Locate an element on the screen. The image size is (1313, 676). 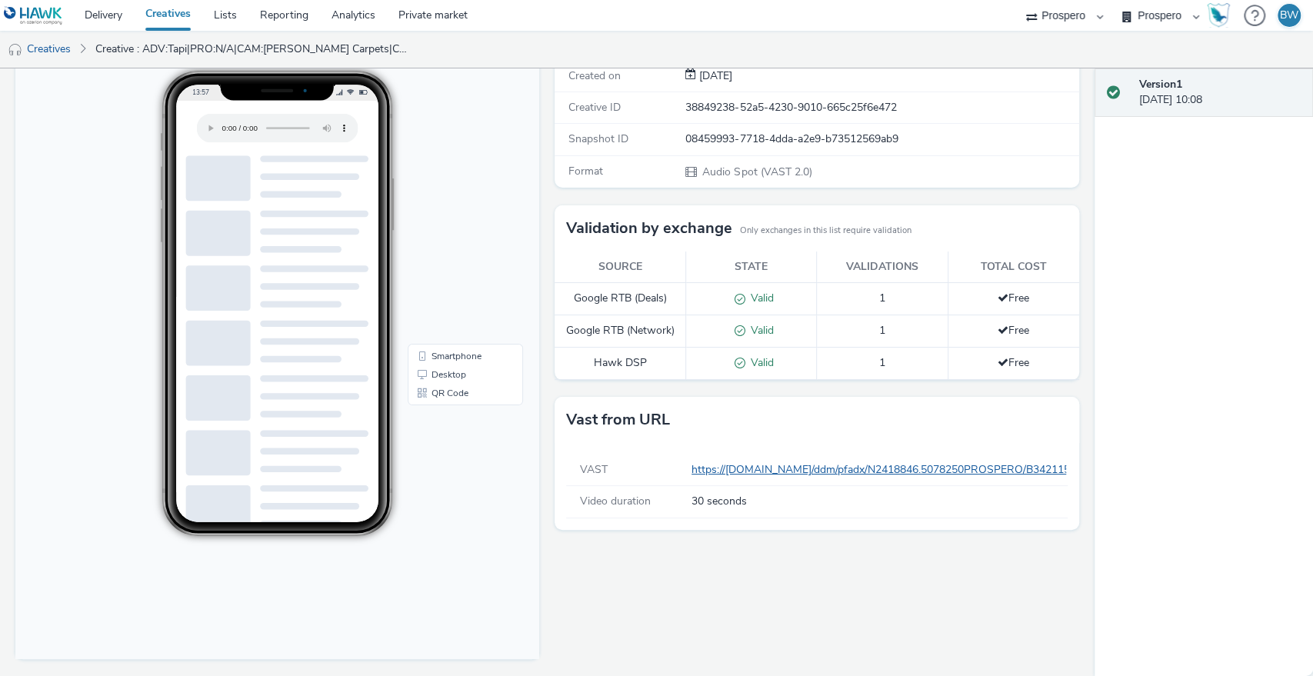
img: undefined Logo is located at coordinates (33, 15).